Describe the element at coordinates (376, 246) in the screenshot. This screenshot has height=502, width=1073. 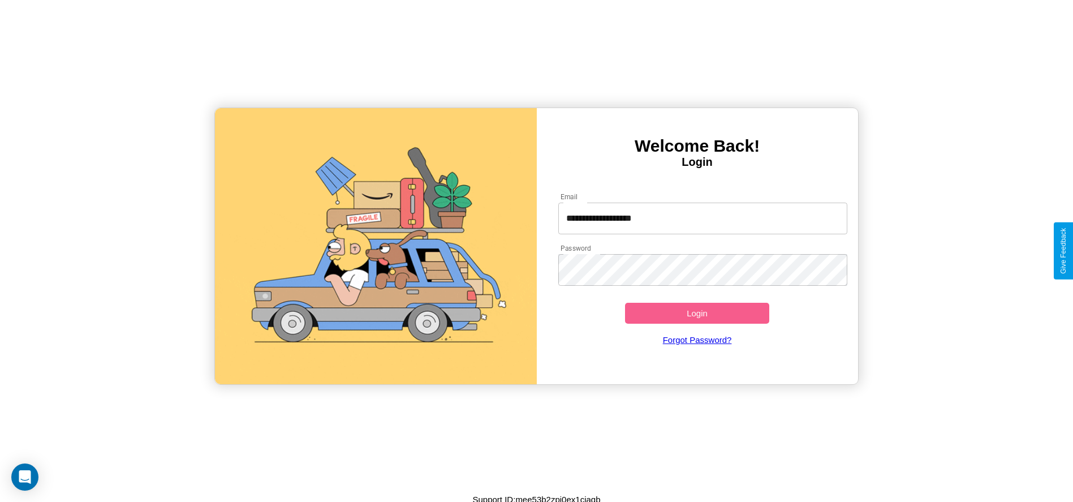
I see `img: gif` at that location.